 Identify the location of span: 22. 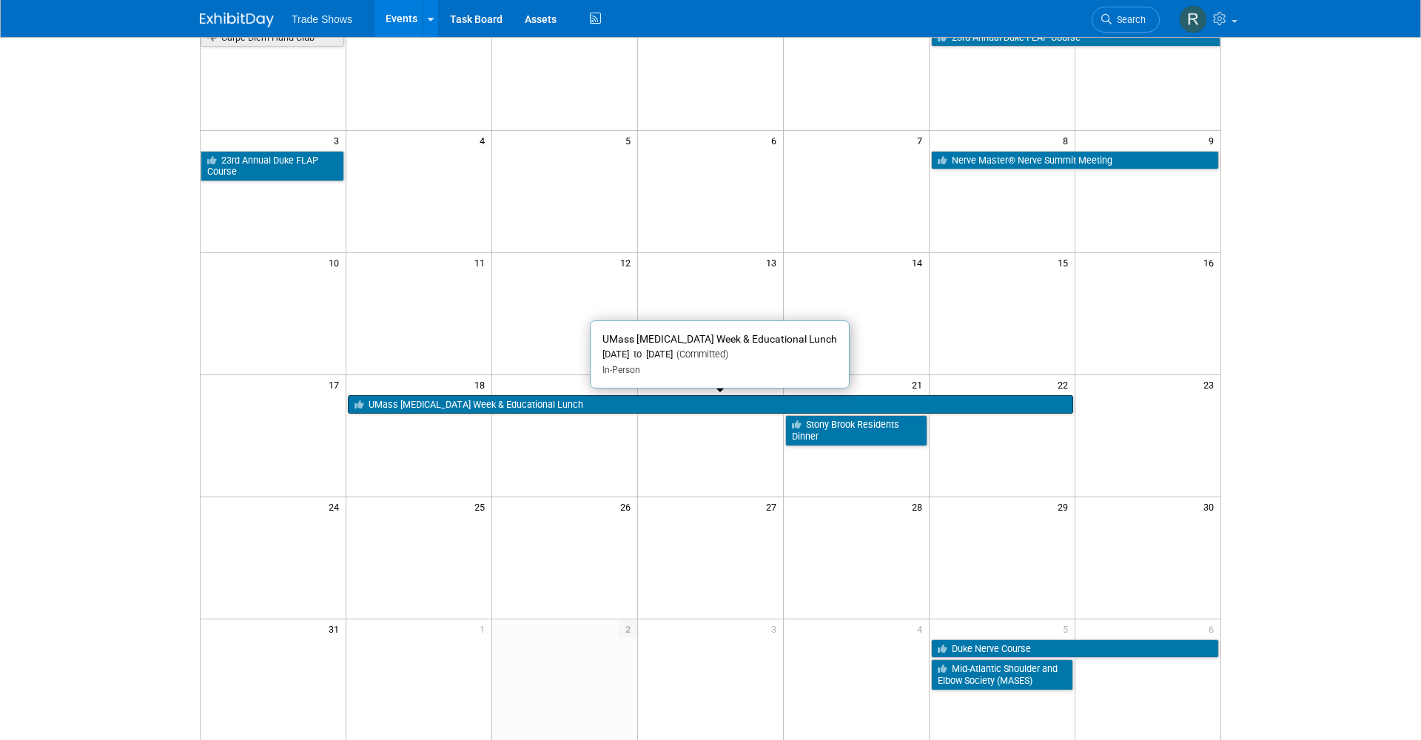
(1065, 384).